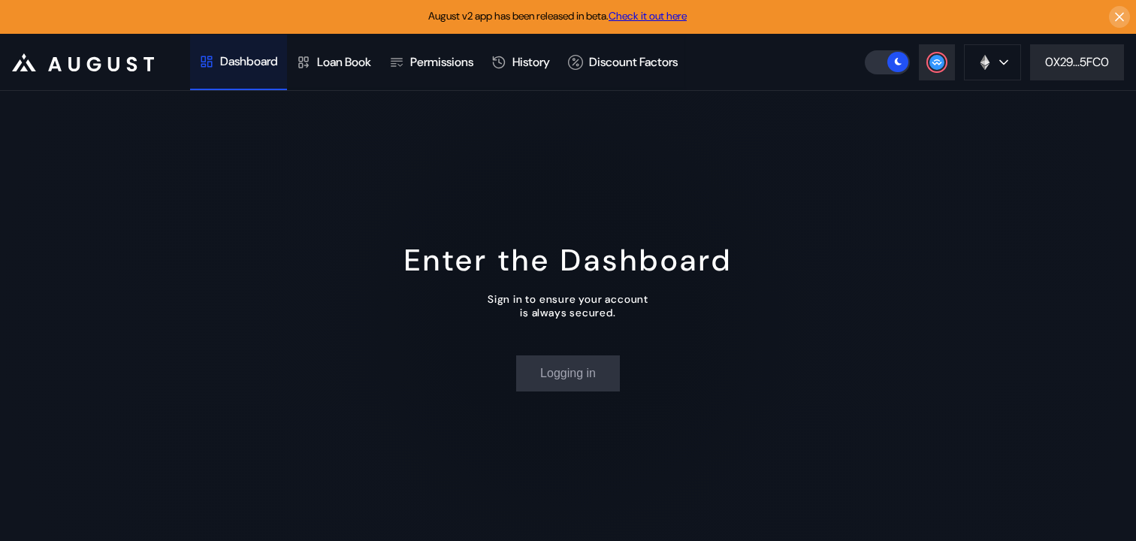 The height and width of the screenshot is (541, 1136). Describe the element at coordinates (531, 62) in the screenshot. I see `div: History` at that location.